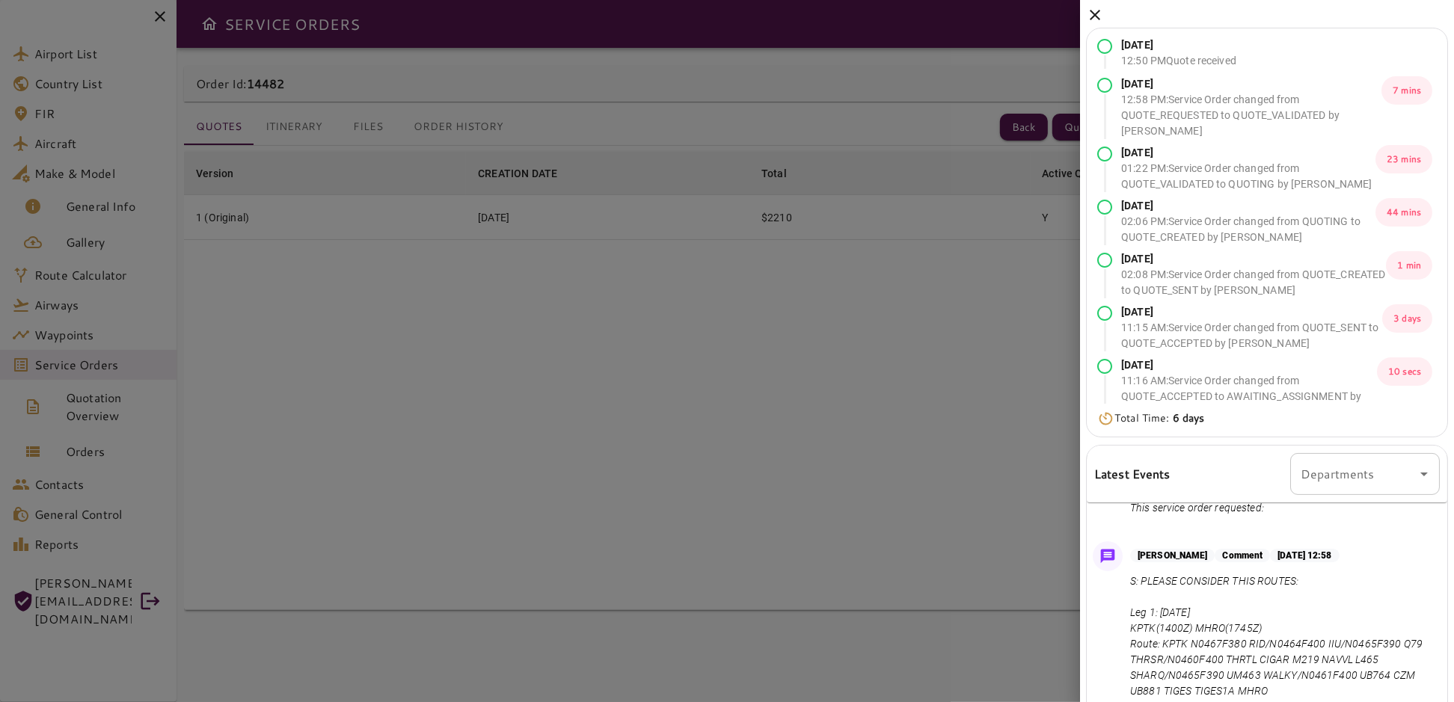 The height and width of the screenshot is (702, 1454). Describe the element at coordinates (1200, 508) in the screenshot. I see `p: This service order requested:` at that location.